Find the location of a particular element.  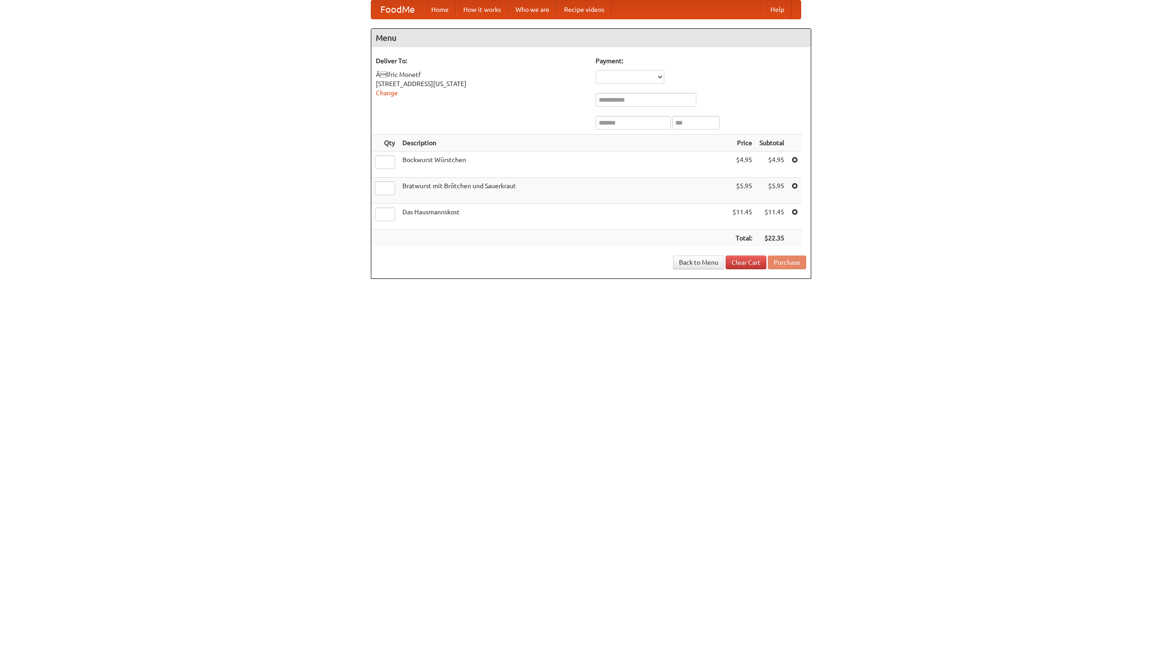

td: Bockwurst Würstchen is located at coordinates (563, 164).